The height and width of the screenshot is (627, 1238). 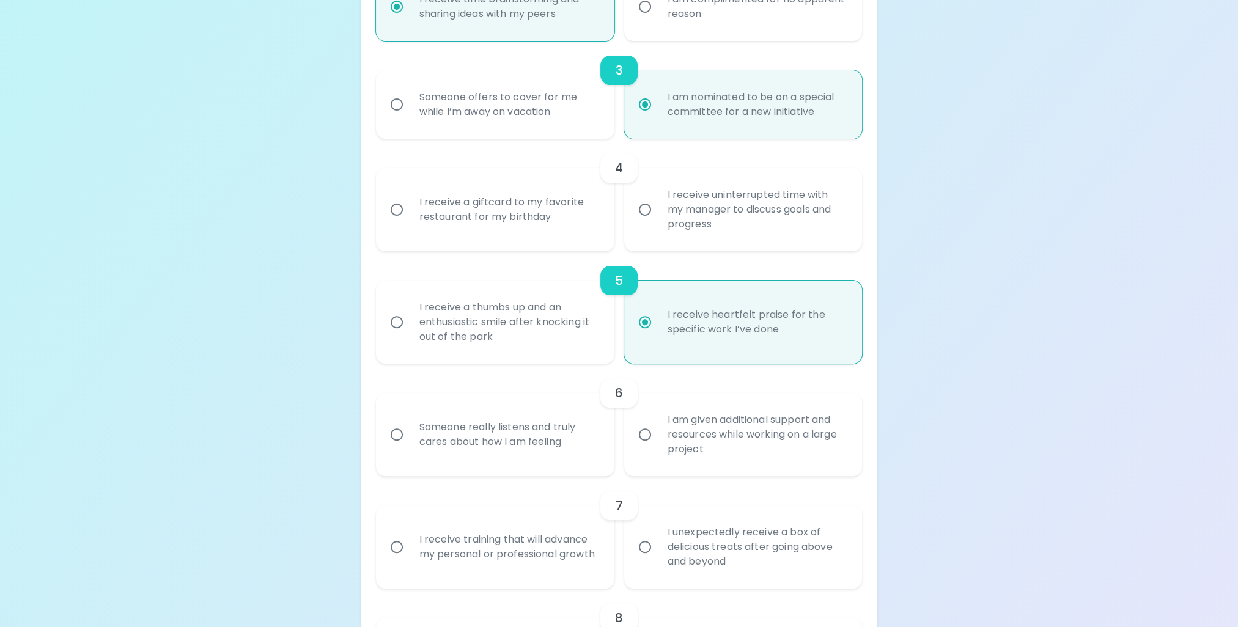 What do you see at coordinates (757, 435) in the screenshot?
I see `div: I am given additional support and resources while working on a large project` at bounding box center [757, 435].